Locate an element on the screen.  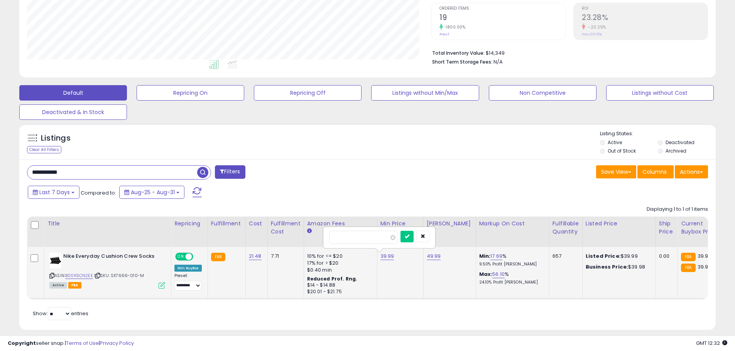
a: 49.99 is located at coordinates (433, 256).